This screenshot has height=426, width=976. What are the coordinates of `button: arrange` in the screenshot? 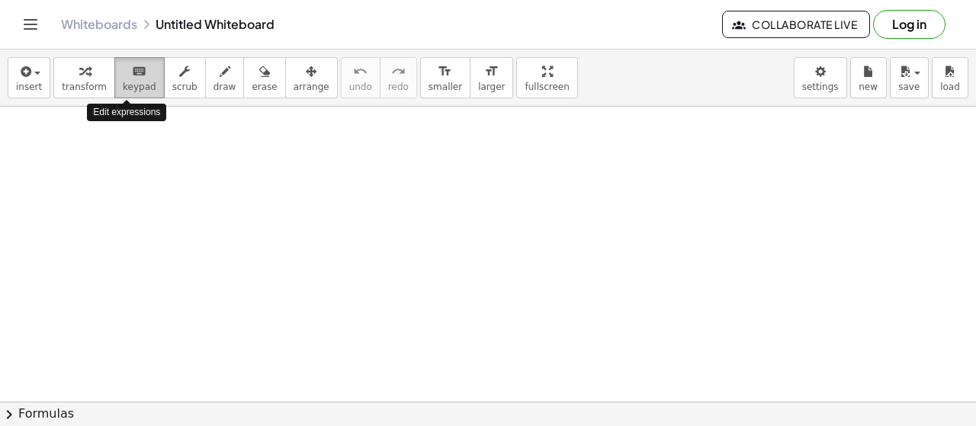 It's located at (311, 78).